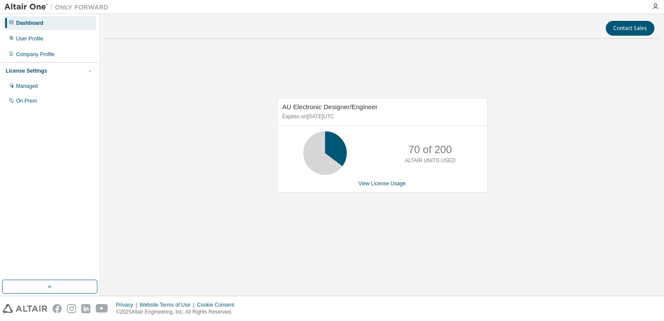  I want to click on div: Privacy, so click(128, 305).